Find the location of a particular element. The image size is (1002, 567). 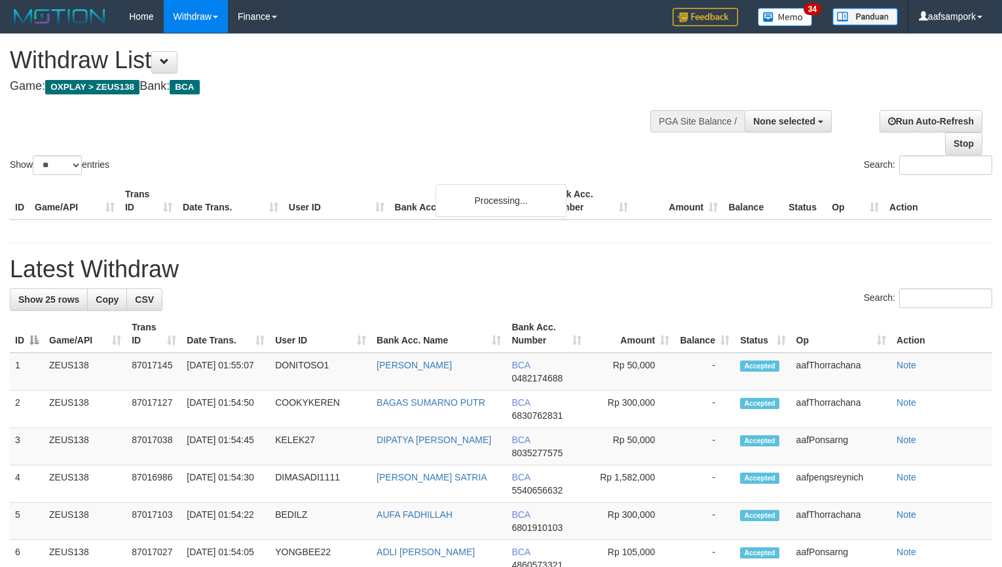

th: Op: activate to sort column ascending is located at coordinates (842, 333).